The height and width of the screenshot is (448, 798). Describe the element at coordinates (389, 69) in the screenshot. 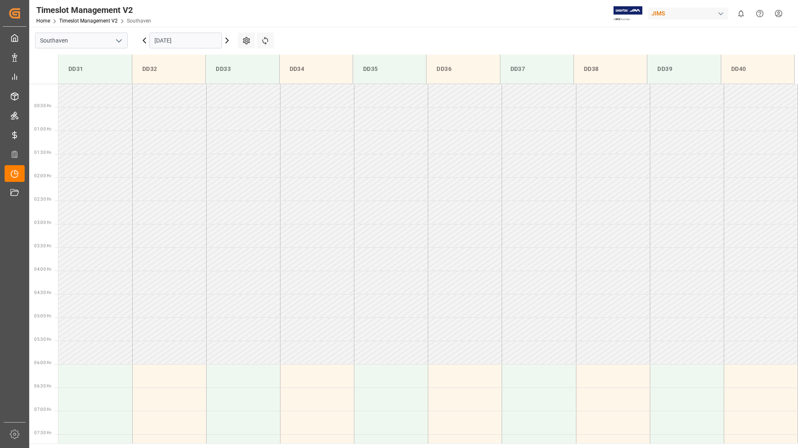

I see `div: DD35` at that location.